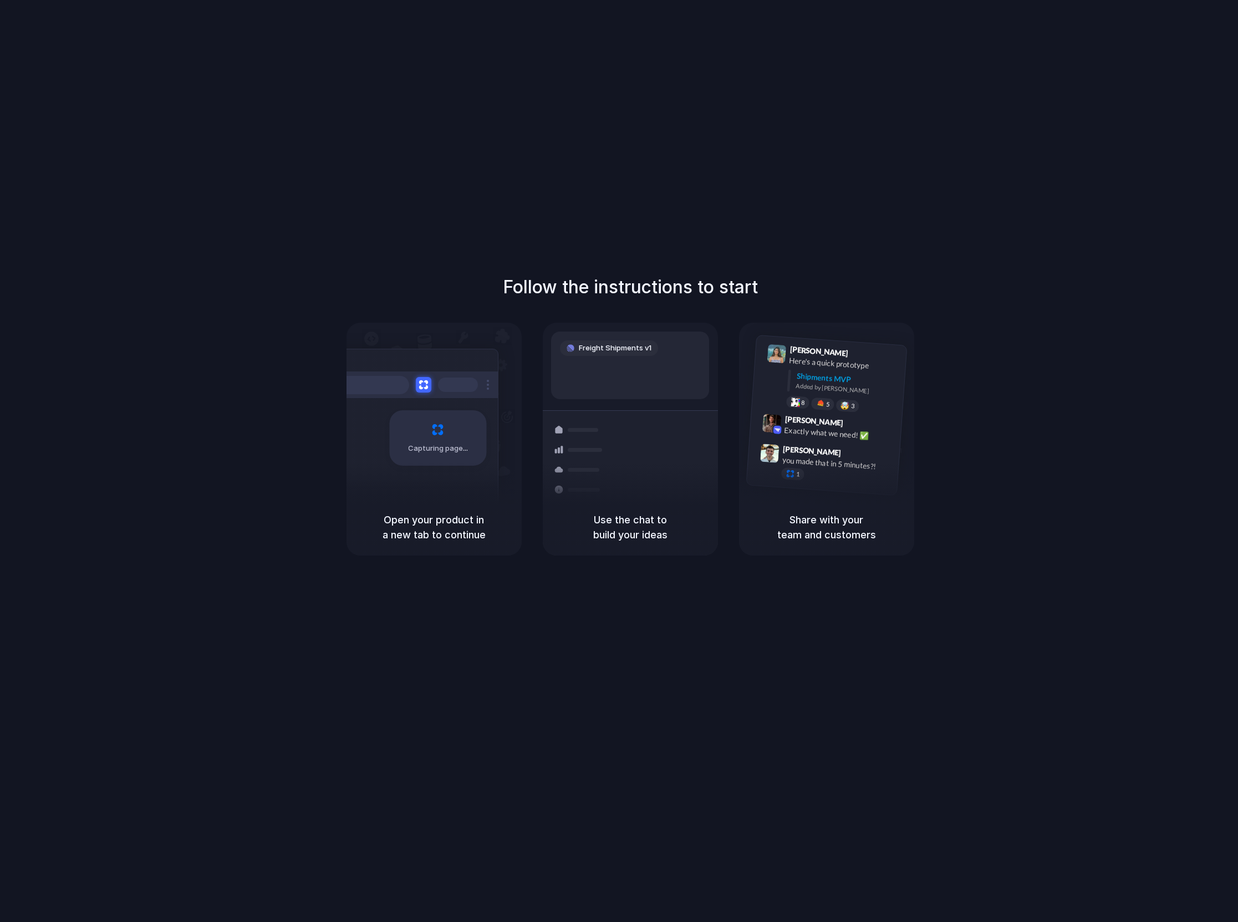 The height and width of the screenshot is (922, 1238). Describe the element at coordinates (847, 379) in the screenshot. I see `div: Shipments MVP` at that location.